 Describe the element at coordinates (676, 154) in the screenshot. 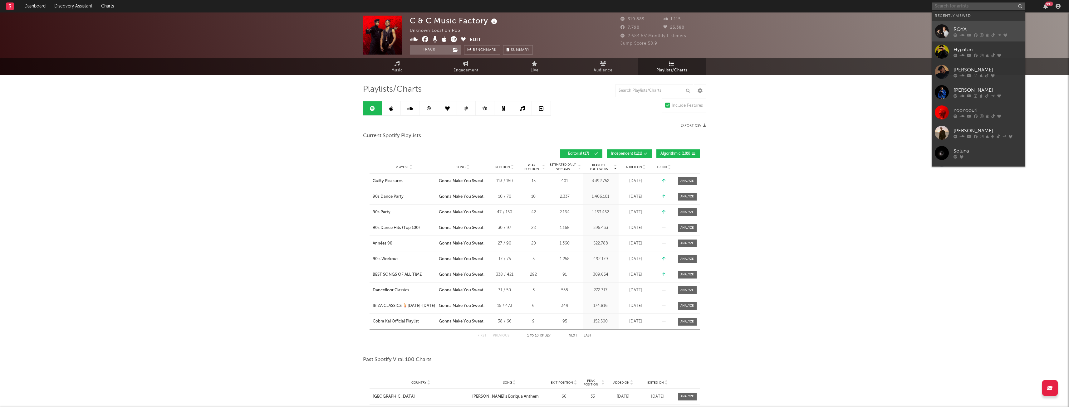

I see `span: Algorithmic ( 189 )` at that location.